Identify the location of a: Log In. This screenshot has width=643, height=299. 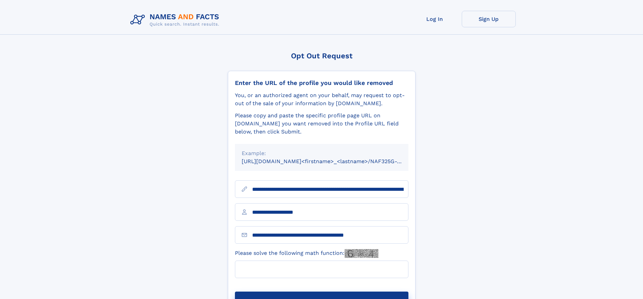
(435, 19).